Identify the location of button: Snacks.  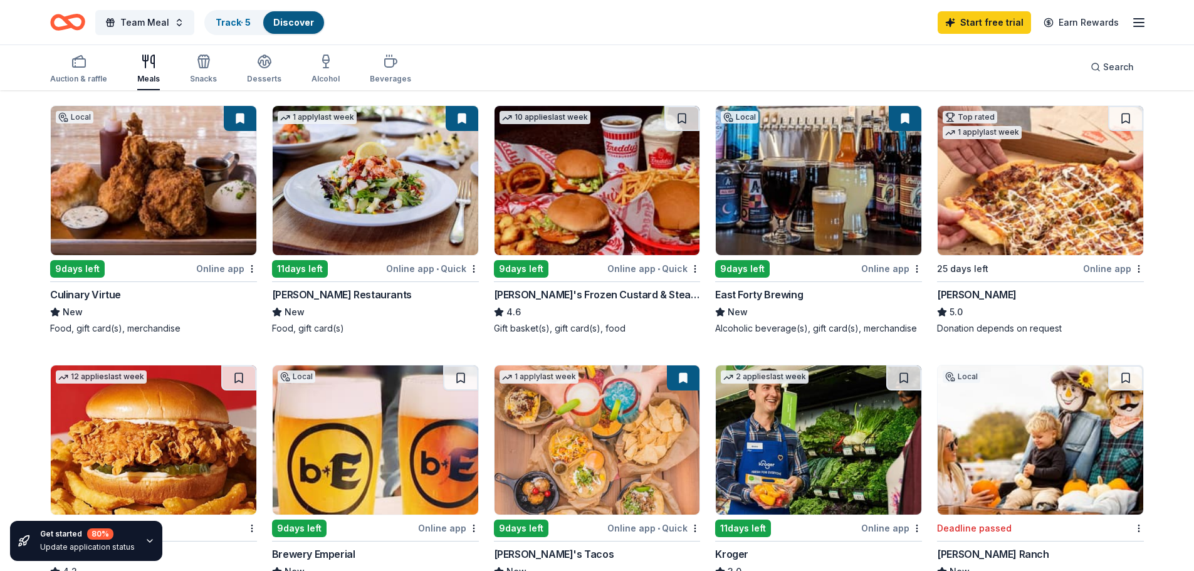
(203, 70).